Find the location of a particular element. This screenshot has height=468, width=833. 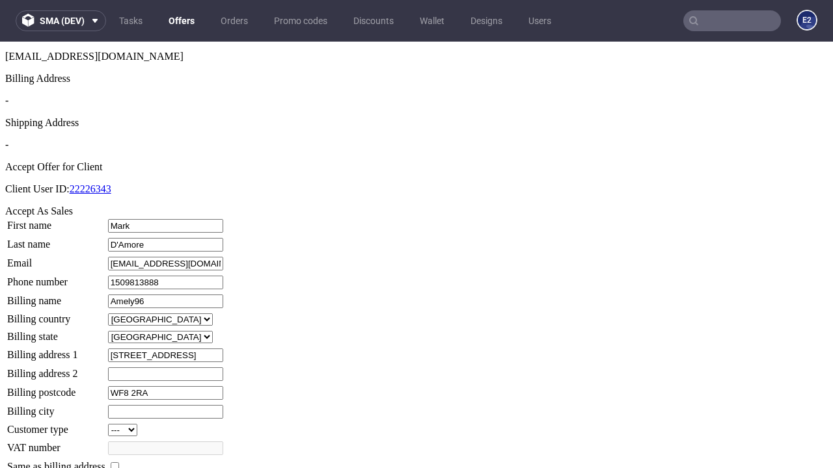

td: Billing city is located at coordinates (56, 370).